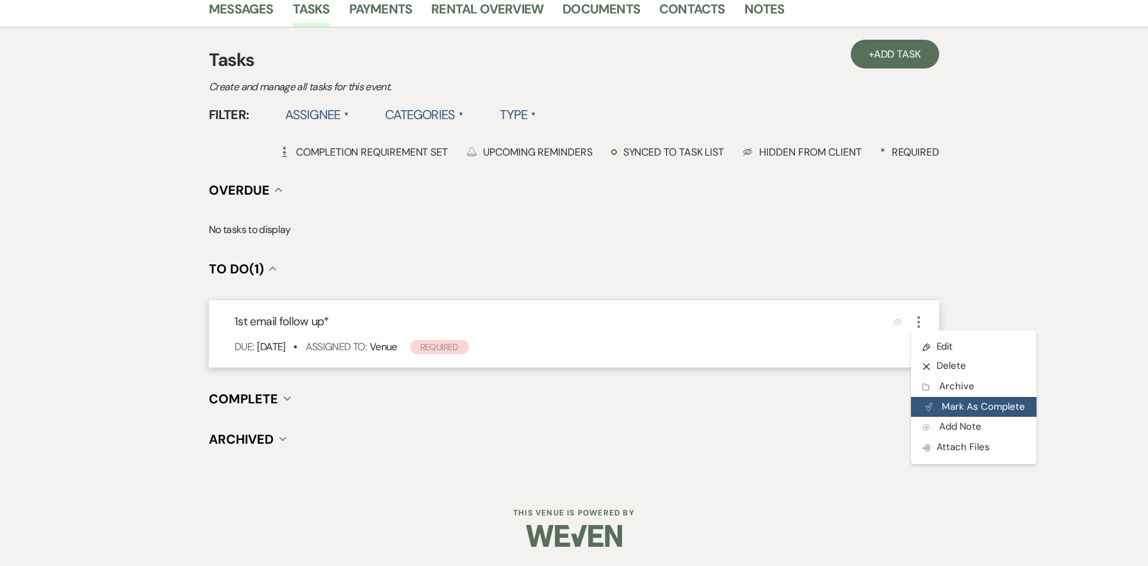 The image size is (1148, 566). I want to click on button: Add Note, so click(974, 427).